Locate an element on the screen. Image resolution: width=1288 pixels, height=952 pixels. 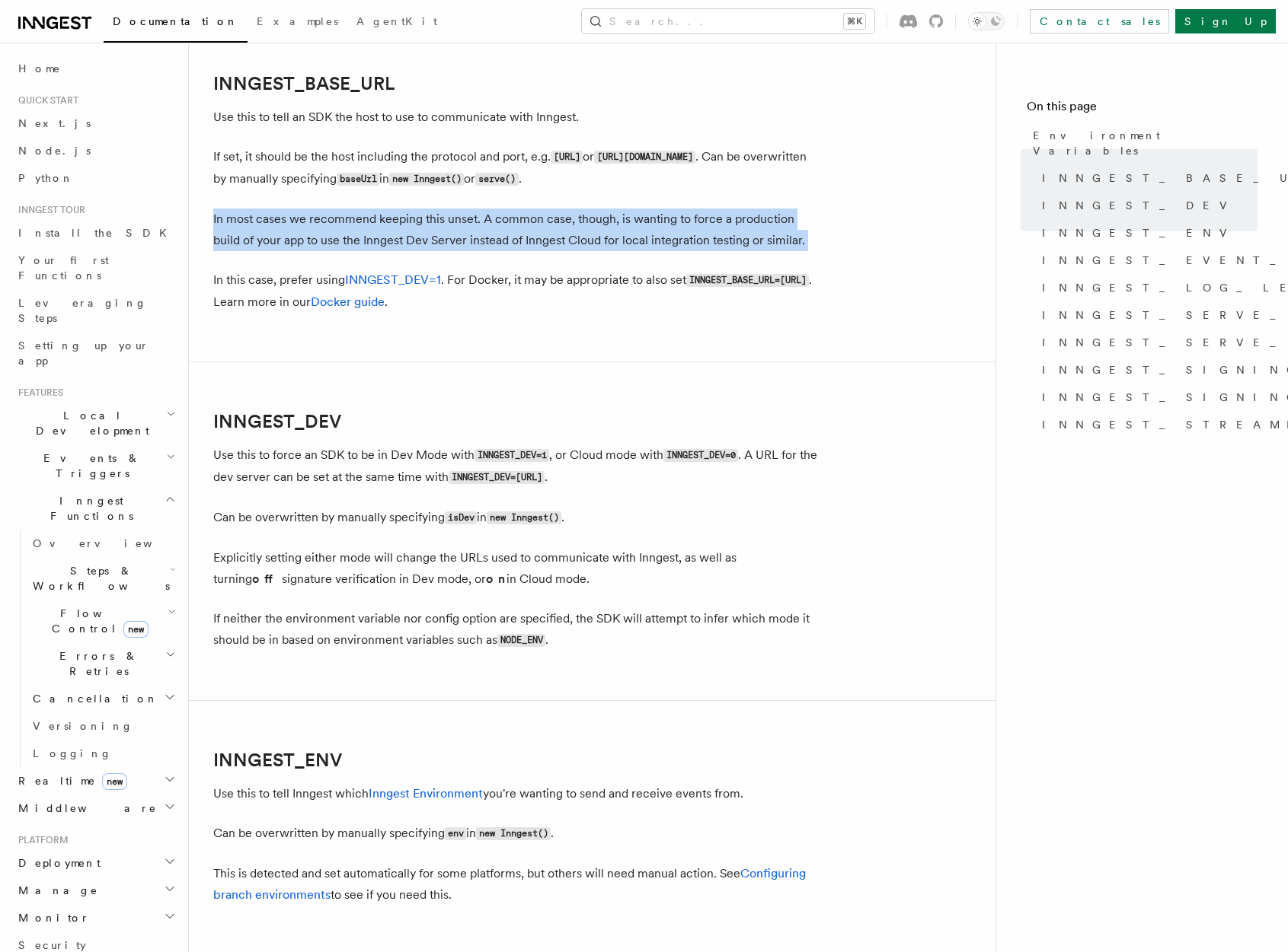
button: Search...⌘K is located at coordinates (728, 21).